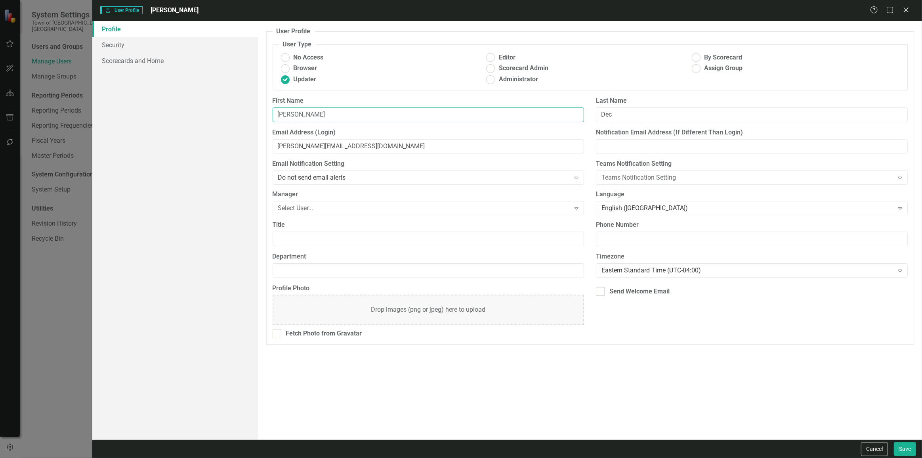 Image resolution: width=922 pixels, height=458 pixels. Describe the element at coordinates (121, 10) in the screenshot. I see `span: User Profile` at that location.